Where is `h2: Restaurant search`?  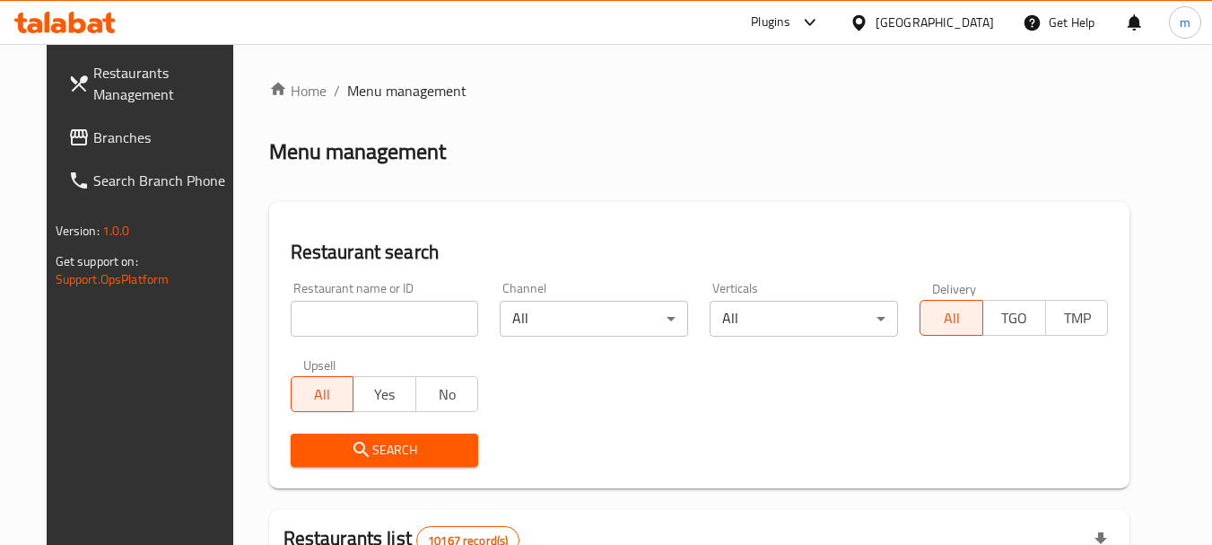
h2: Restaurant search is located at coordinates (700, 252).